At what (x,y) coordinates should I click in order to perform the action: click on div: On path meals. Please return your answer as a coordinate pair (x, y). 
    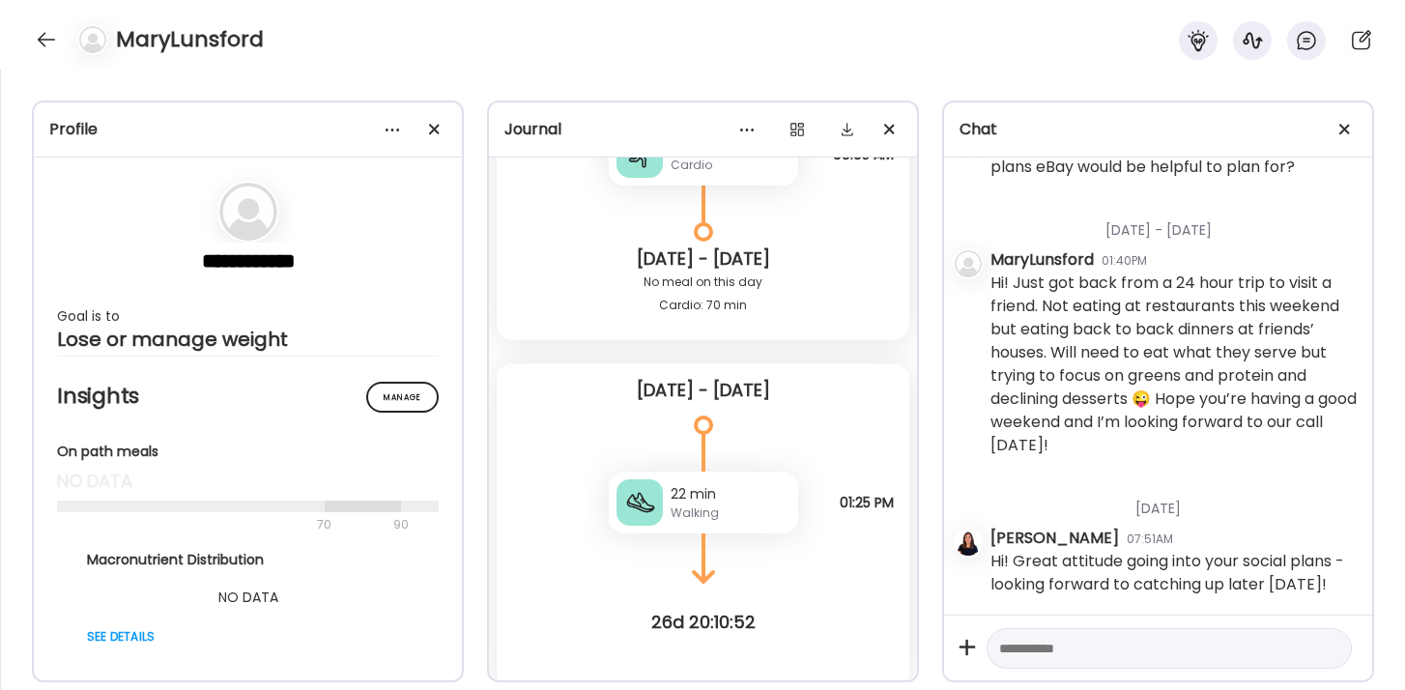
    Looking at the image, I should click on (247, 451).